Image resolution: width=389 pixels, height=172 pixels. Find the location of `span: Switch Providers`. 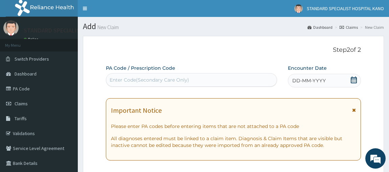

span: Switch Providers is located at coordinates (32, 59).